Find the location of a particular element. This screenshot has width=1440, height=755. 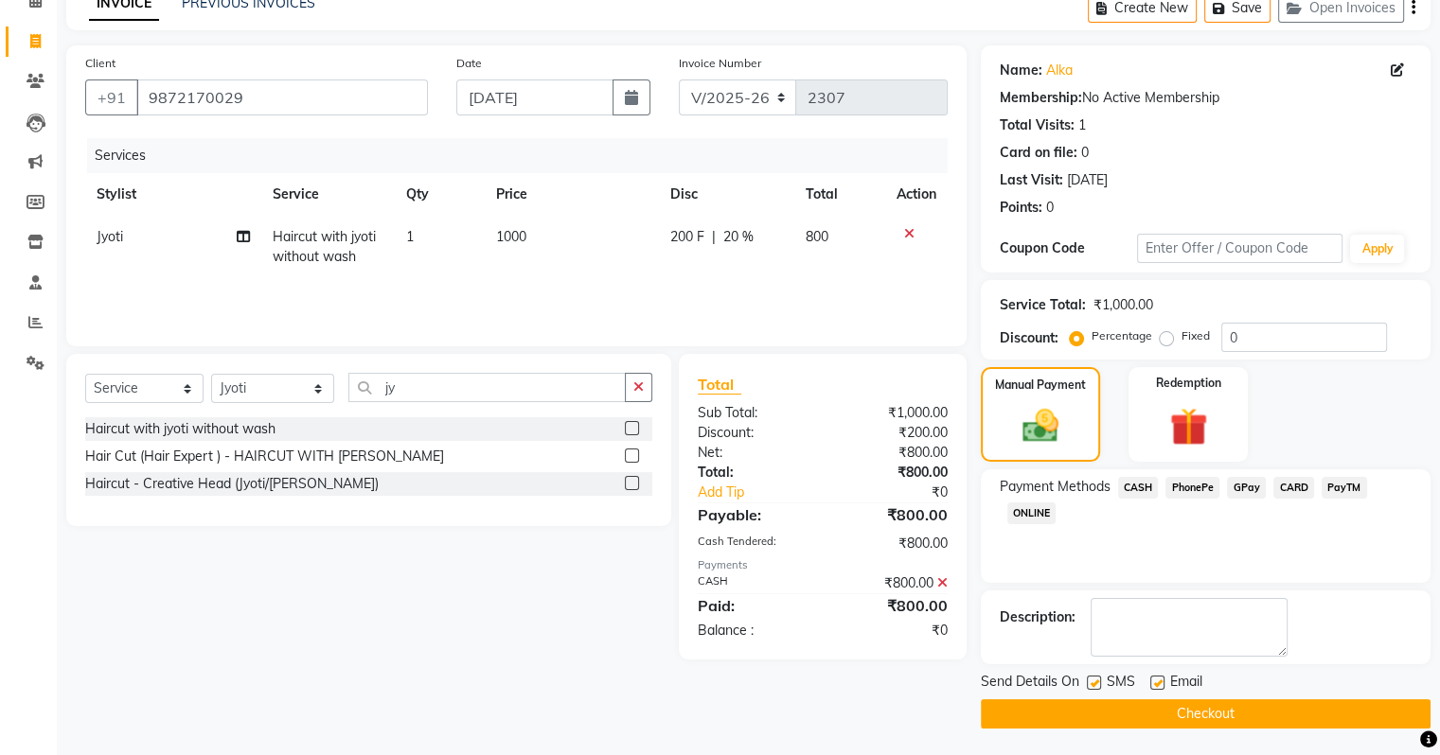

span: PayTM is located at coordinates (1344, 488).